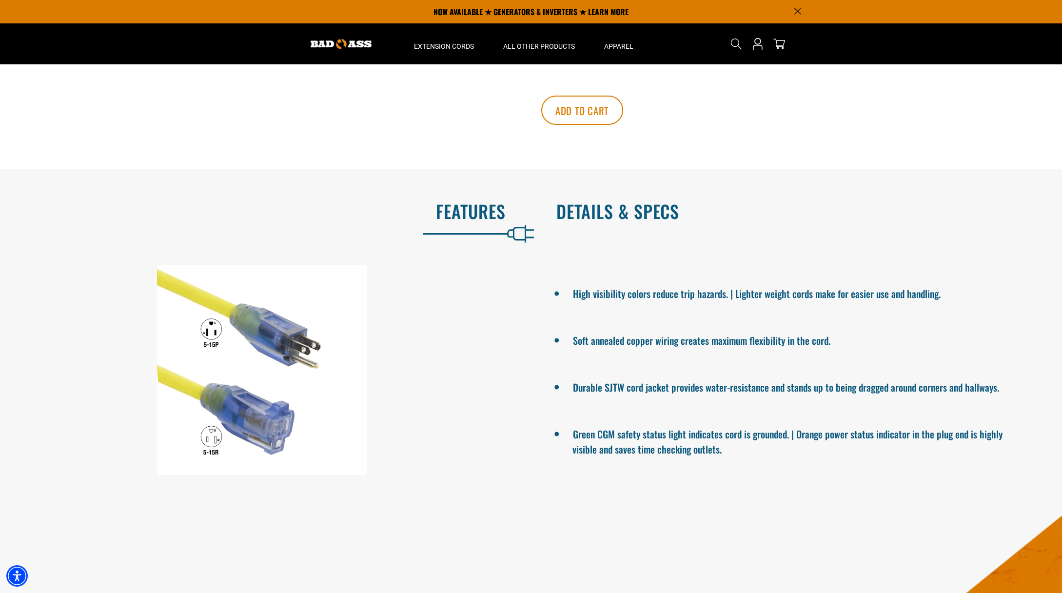  What do you see at coordinates (800, 339) in the screenshot?
I see `li: Soft annealed copper wiring creates maximum flexibility in the cord.` at bounding box center [800, 339].